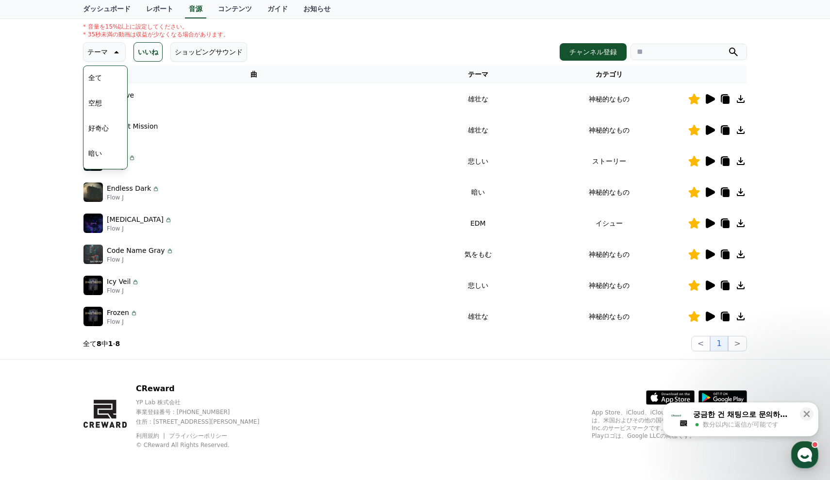 The image size is (830, 480). What do you see at coordinates (254, 74) in the screenshot?
I see `th: 曲` at bounding box center [254, 74].